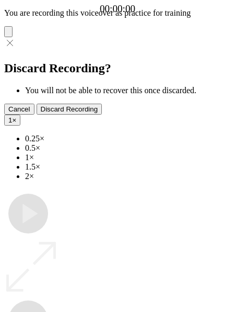 Image resolution: width=235 pixels, height=312 pixels. What do you see at coordinates (128, 176) in the screenshot?
I see `li: 2×` at bounding box center [128, 176].